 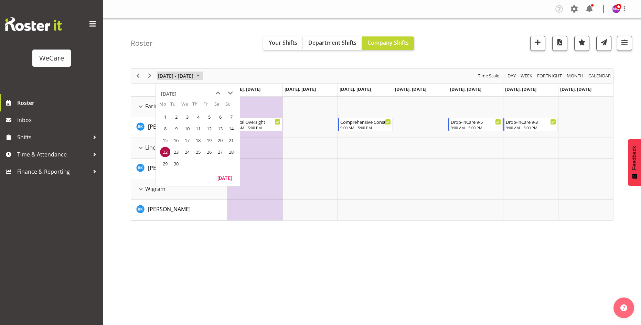 I want to click on div: Drop-inCare 9-3, so click(x=531, y=122).